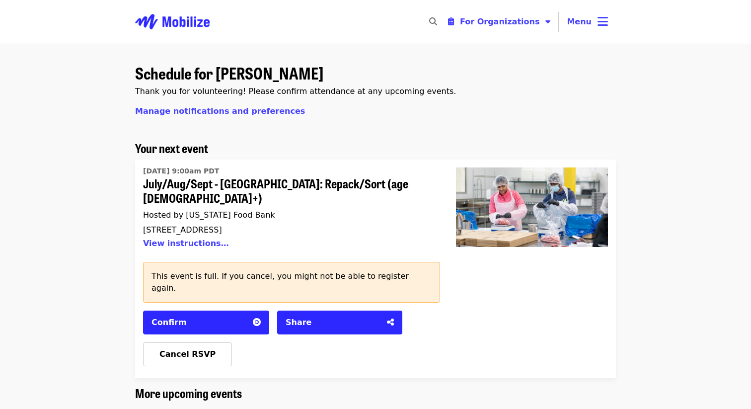  Describe the element at coordinates (220, 111) in the screenshot. I see `span: Manage notifications and preferences` at that location.